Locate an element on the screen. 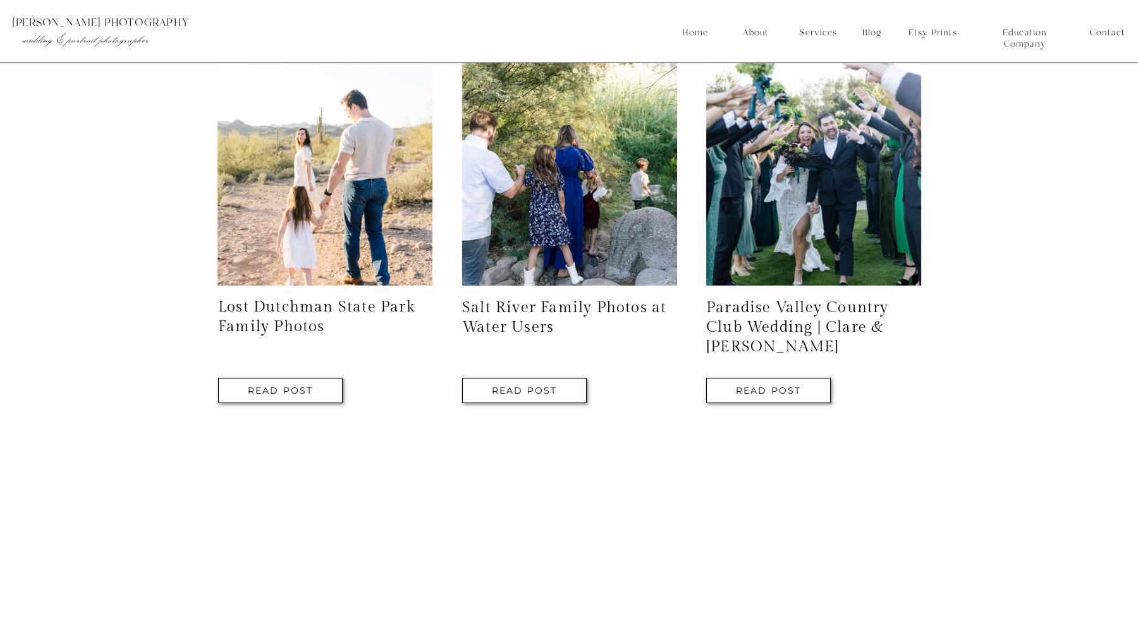 Image resolution: width=1138 pixels, height=618 pixels. p: wedding & portrait photographer is located at coordinates (183, 40).